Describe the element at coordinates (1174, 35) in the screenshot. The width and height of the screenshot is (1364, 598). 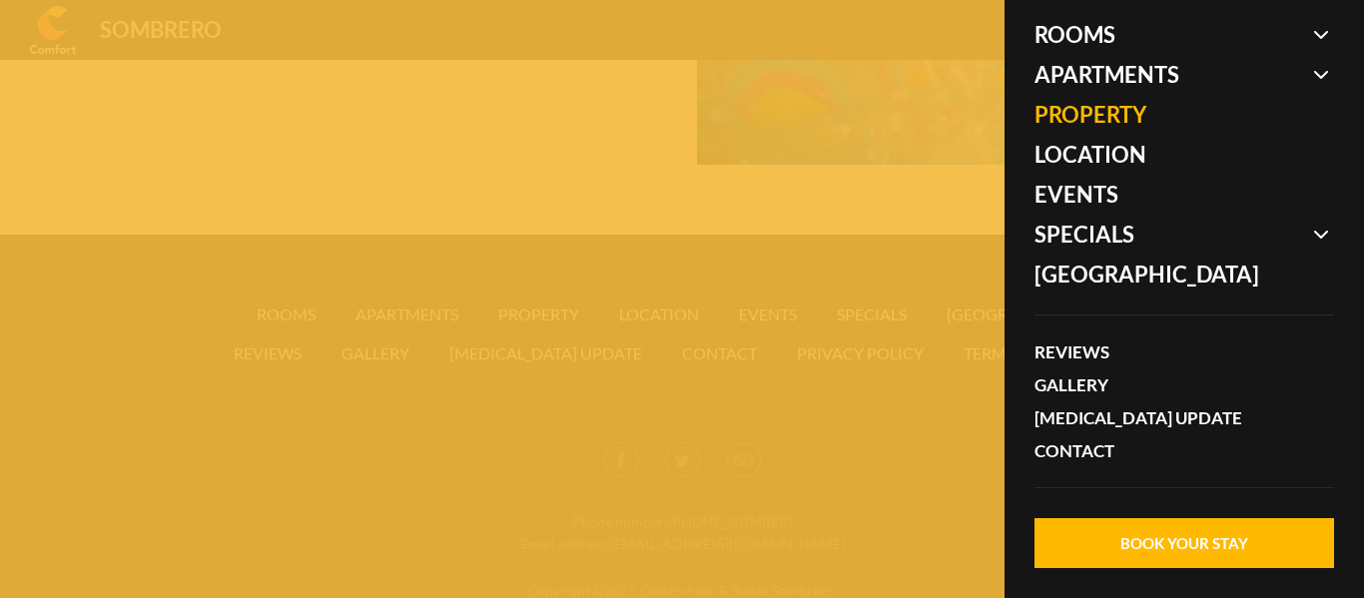
I see `span: Rooms` at that location.